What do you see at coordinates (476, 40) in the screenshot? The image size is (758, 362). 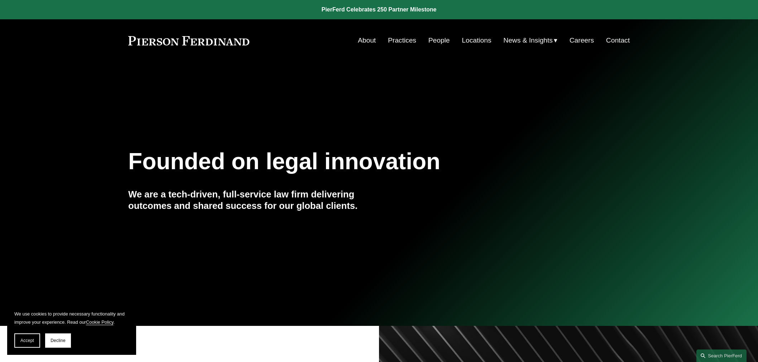 I see `a: Locations` at bounding box center [476, 40].